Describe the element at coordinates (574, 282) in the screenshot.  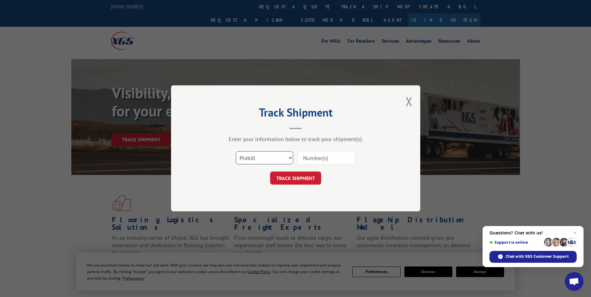
I see `div: Open chat` at that location.